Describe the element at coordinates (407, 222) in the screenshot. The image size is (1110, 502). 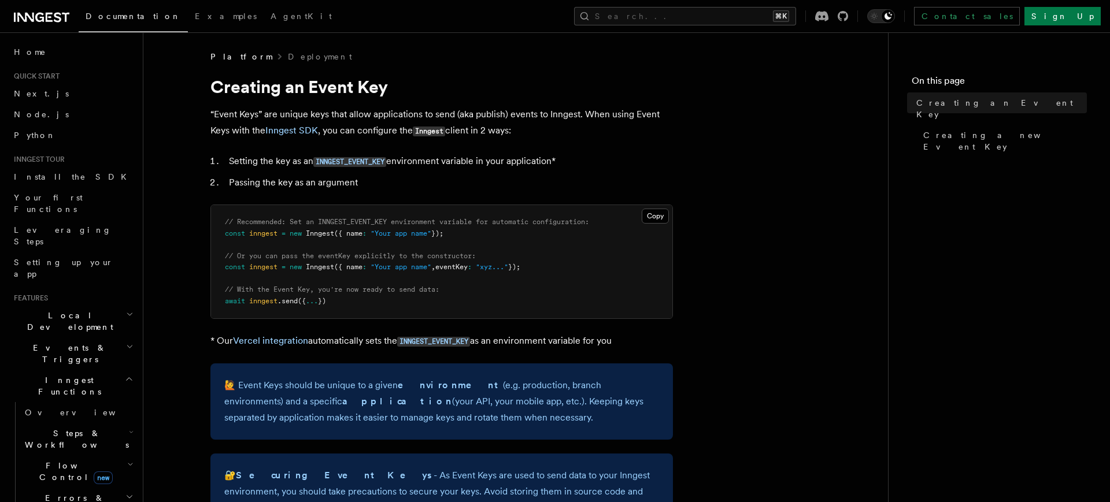
I see `span: // Recommended: Set an INNGEST_EVENT_KEY environment variable for automatic configuration:` at that location.